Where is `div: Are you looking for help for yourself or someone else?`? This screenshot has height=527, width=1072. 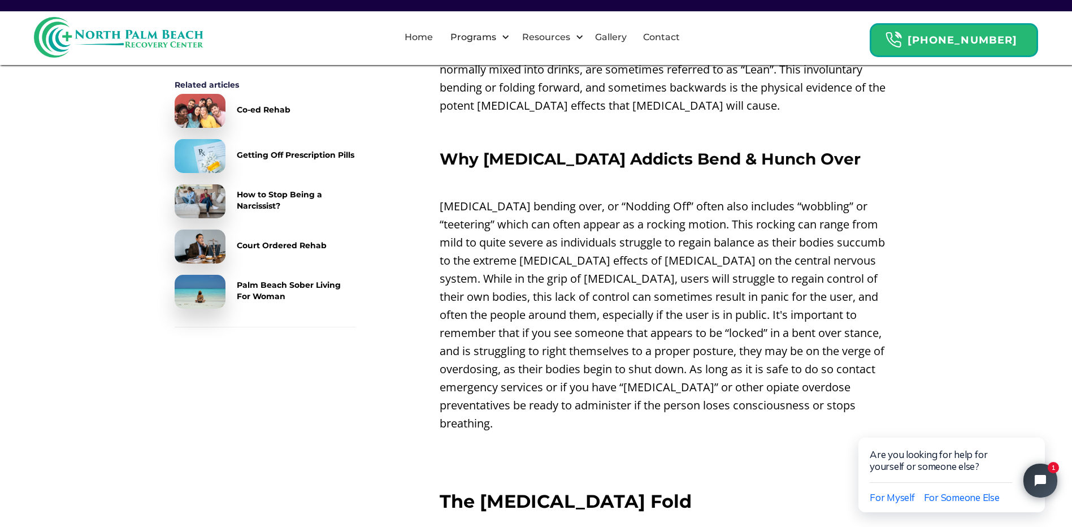 div: Are you looking for help for yourself or someone else? is located at coordinates (117, 59).